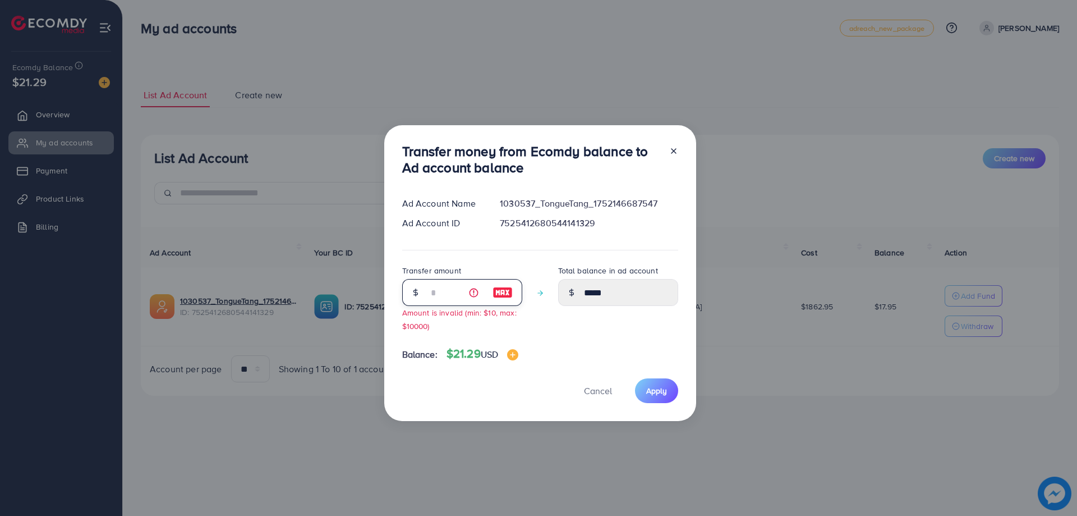 This screenshot has height=516, width=1077. I want to click on label: Transfer amount, so click(431, 270).